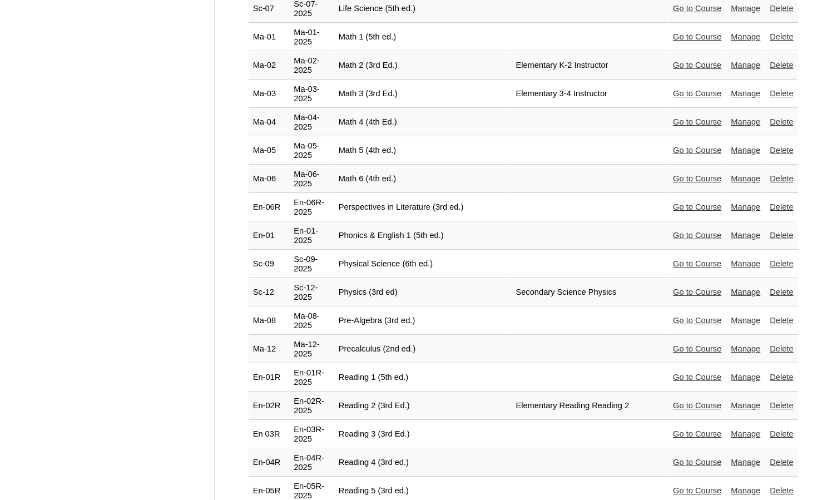 This screenshot has height=500, width=837. I want to click on td: Phonics & English 1 (5th ed.), so click(423, 236).